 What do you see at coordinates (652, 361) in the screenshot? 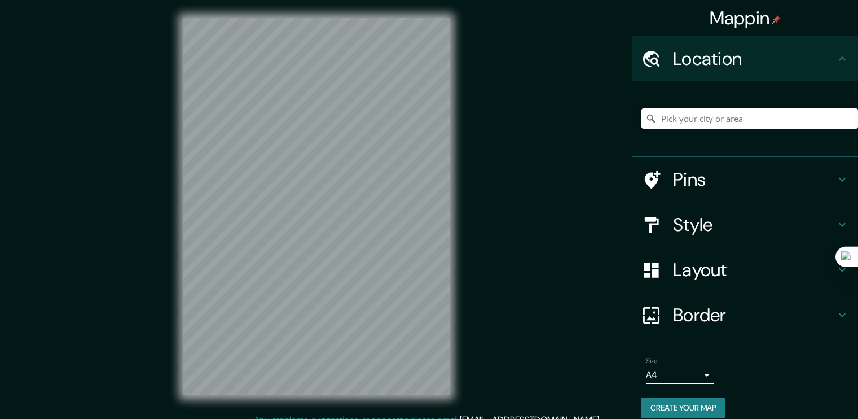
I see `label: Size` at bounding box center [652, 361].